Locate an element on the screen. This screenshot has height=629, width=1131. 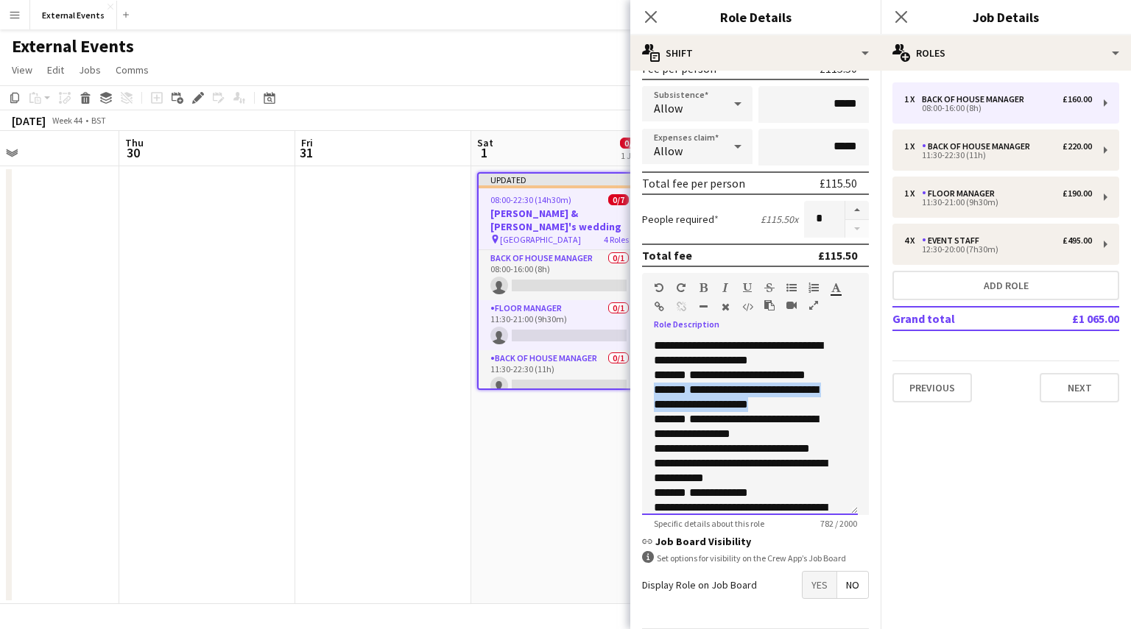
a: Jobs is located at coordinates (90, 70).